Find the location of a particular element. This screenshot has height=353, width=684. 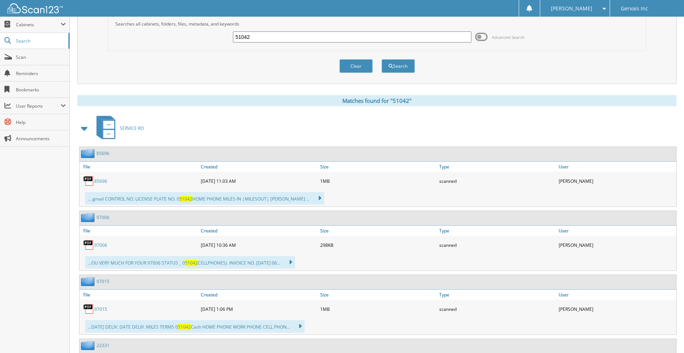

span: SERVICE RO is located at coordinates (132, 128).